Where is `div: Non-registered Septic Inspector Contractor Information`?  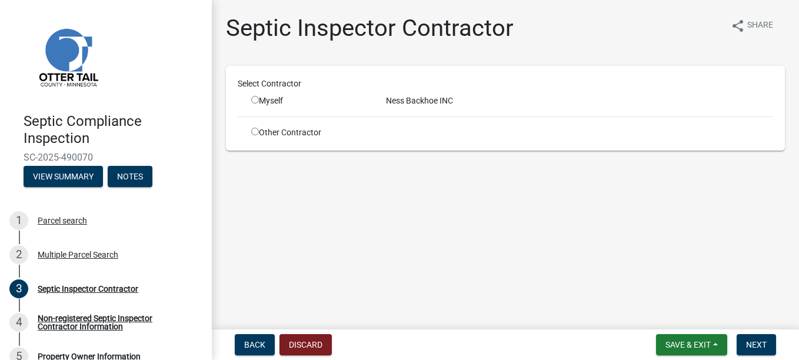
div: Non-registered Septic Inspector Contractor Information is located at coordinates (115, 322).